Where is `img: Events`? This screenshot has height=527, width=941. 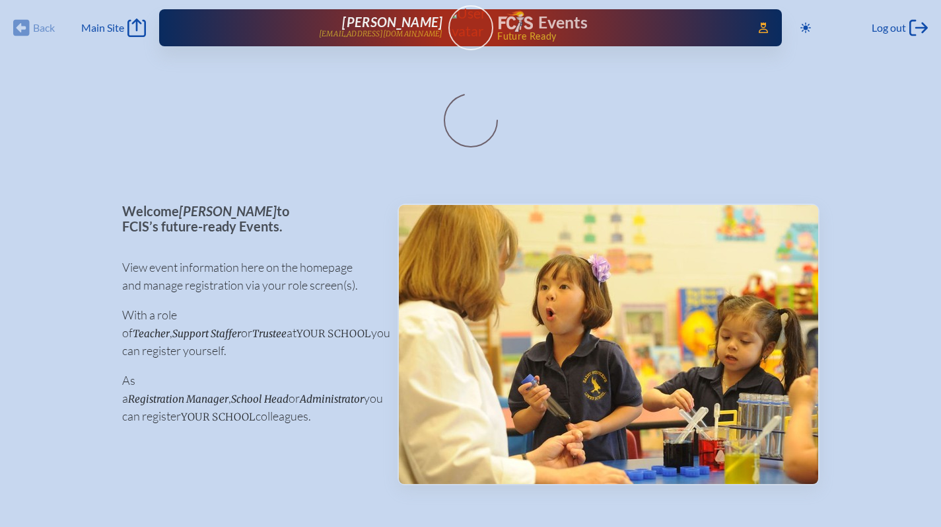
img: Events is located at coordinates (608, 344).